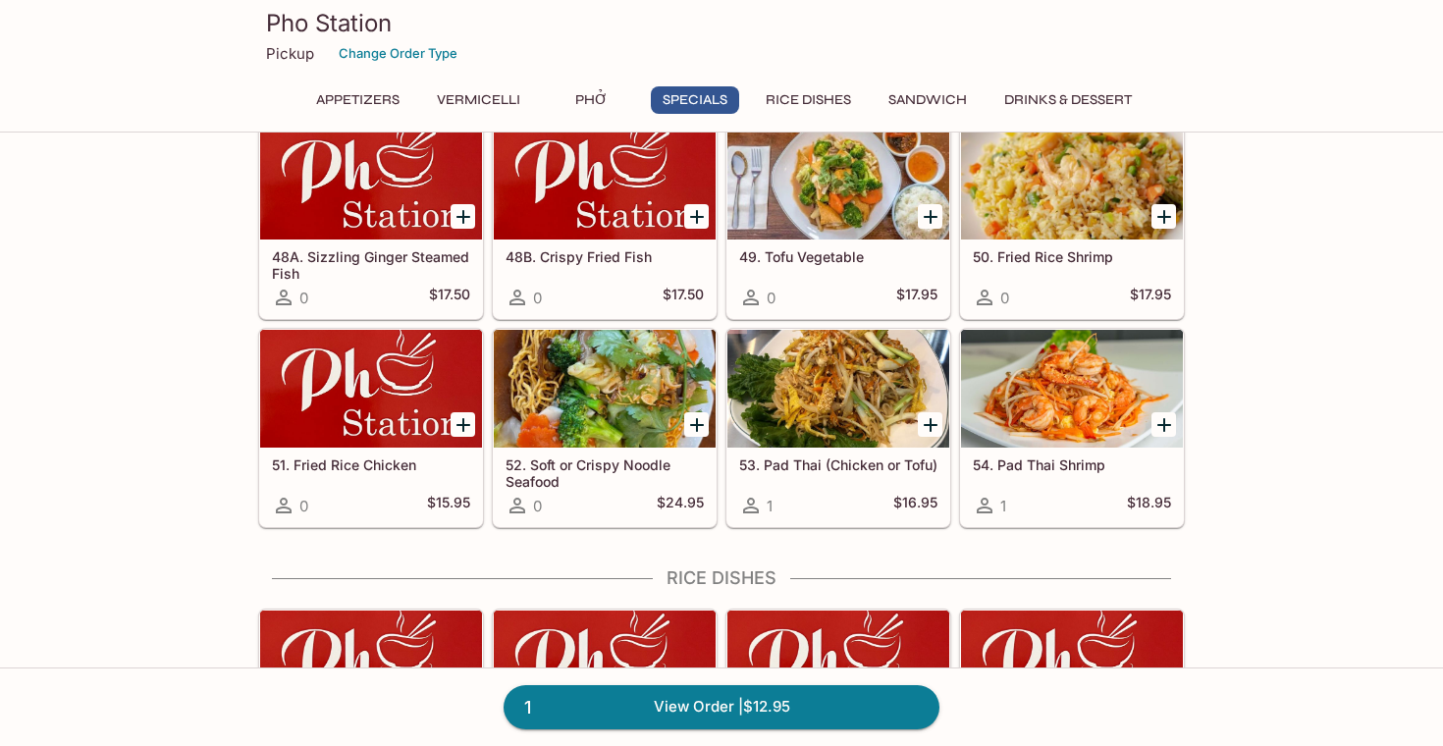 The height and width of the screenshot is (746, 1443). What do you see at coordinates (449, 506) in the screenshot?
I see `h5: $15.95` at bounding box center [449, 506].